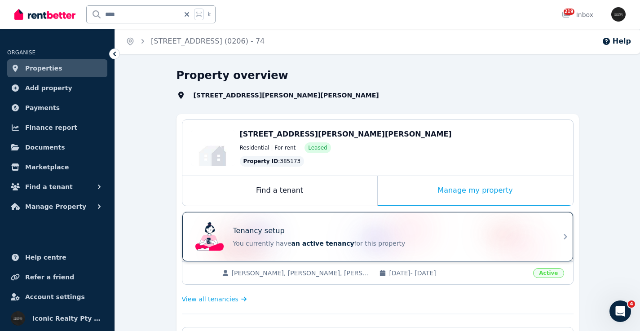  What do you see at coordinates (45, 14) in the screenshot?
I see `img: RentBetter` at bounding box center [45, 14].